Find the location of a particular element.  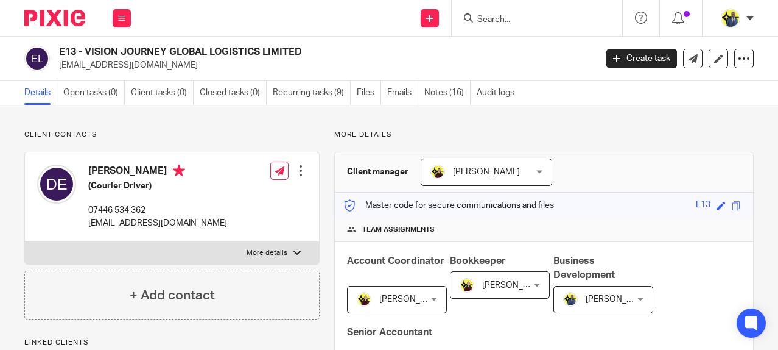

p: Linked clients is located at coordinates (172, 342).